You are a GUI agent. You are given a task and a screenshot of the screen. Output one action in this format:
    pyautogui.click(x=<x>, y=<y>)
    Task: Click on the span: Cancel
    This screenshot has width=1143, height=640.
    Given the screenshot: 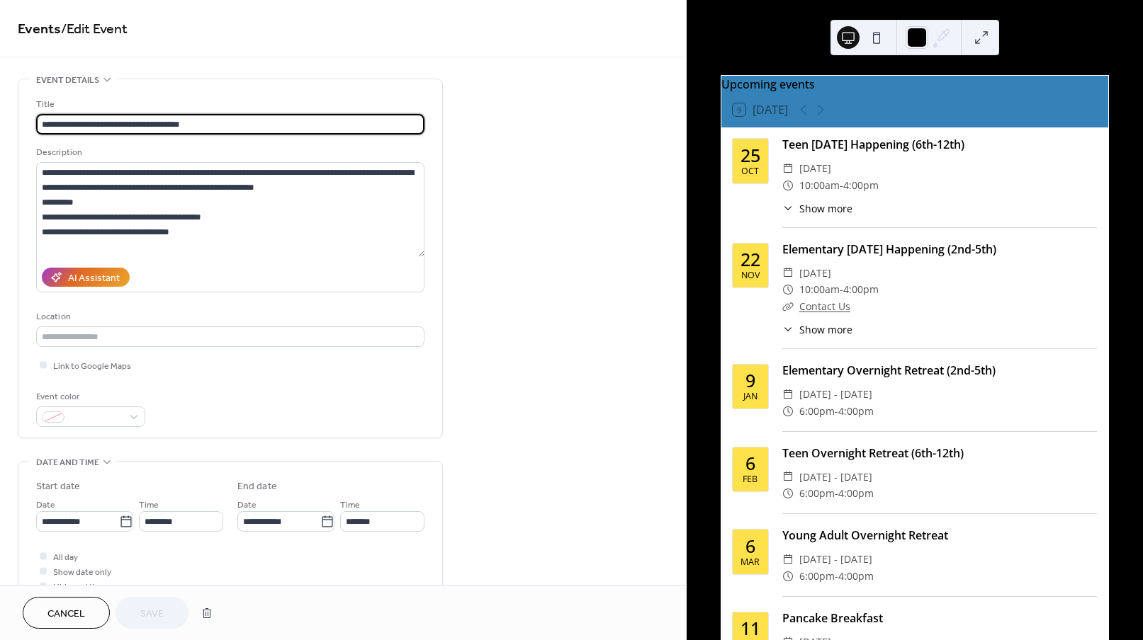 What is the action you would take?
    pyautogui.click(x=66, y=614)
    